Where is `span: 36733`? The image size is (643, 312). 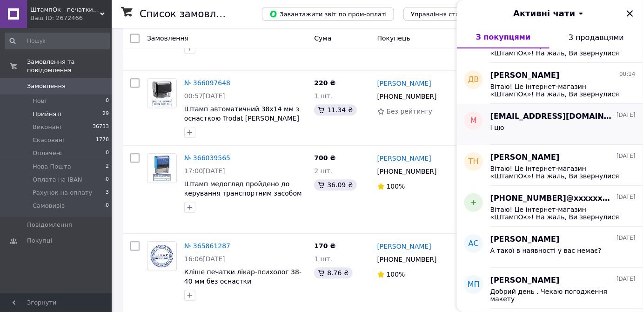 span: 36733 is located at coordinates (101, 127).